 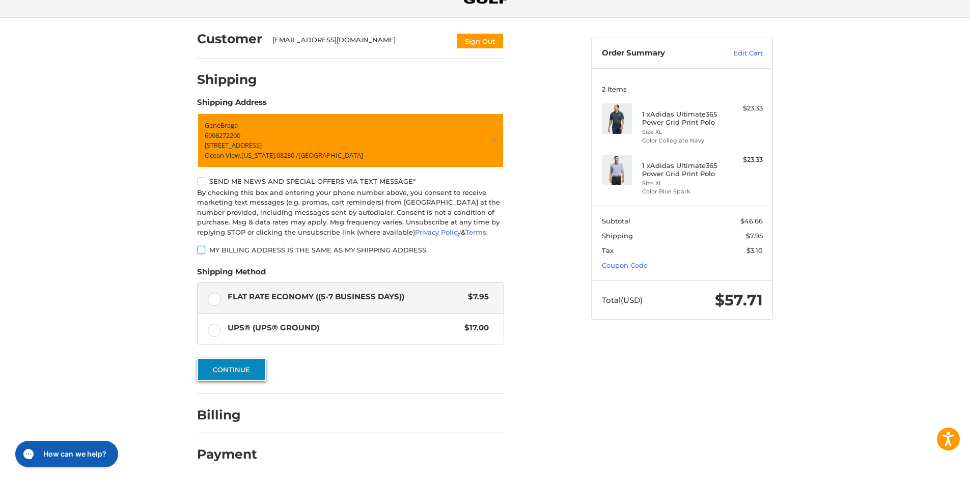 What do you see at coordinates (65, 17) in the screenshot?
I see `h1: How can we help?` at bounding box center [65, 17].